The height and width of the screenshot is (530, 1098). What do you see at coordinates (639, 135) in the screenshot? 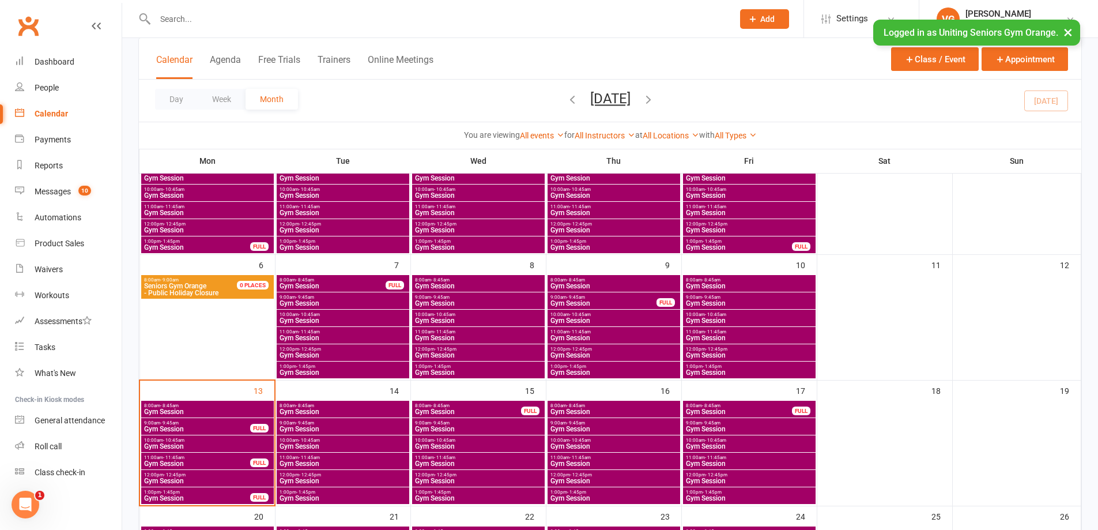
I see `strong: at` at bounding box center [639, 135].